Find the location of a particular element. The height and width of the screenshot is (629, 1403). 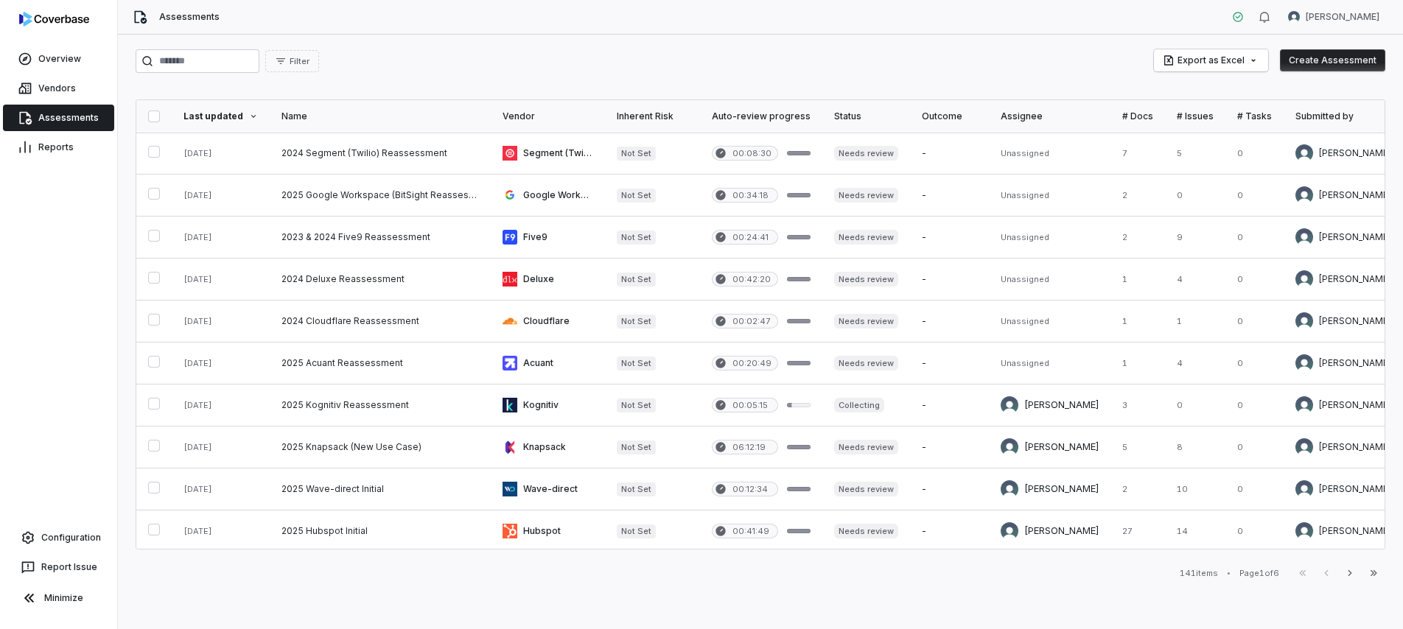

div: Inherent Risk is located at coordinates (652, 116).